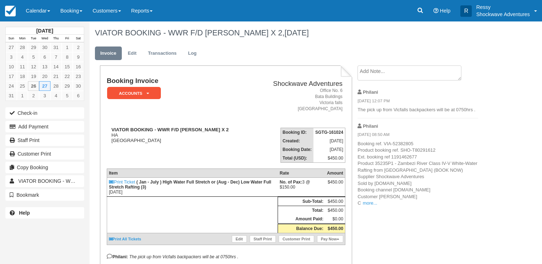  What do you see at coordinates (11, 76) in the screenshot?
I see `a: 17` at bounding box center [11, 76].